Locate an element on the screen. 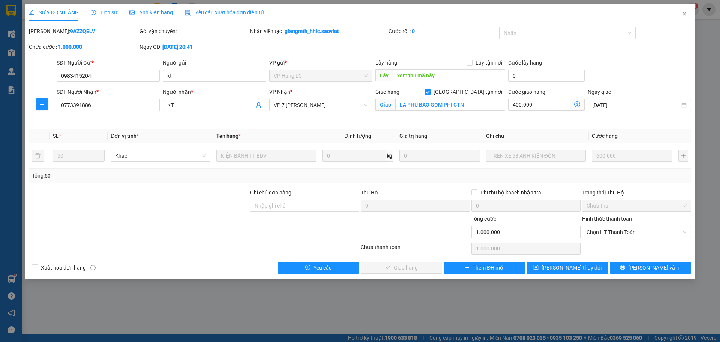 The image size is (720, 342). span: SỬA ĐƠN HÀNG is located at coordinates (54, 12).